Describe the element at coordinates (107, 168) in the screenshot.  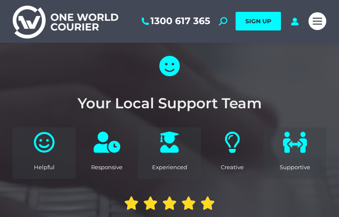
I see `p: Responsive` at that location.